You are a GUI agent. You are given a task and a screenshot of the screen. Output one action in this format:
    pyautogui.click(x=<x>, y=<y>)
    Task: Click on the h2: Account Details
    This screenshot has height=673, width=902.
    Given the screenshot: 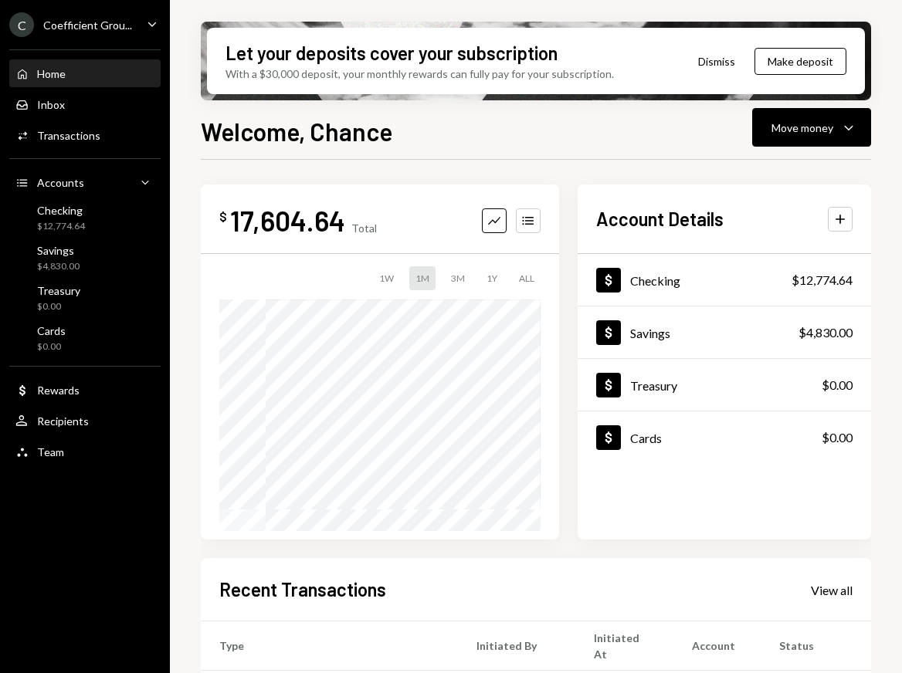 What is the action you would take?
    pyautogui.click(x=659, y=219)
    